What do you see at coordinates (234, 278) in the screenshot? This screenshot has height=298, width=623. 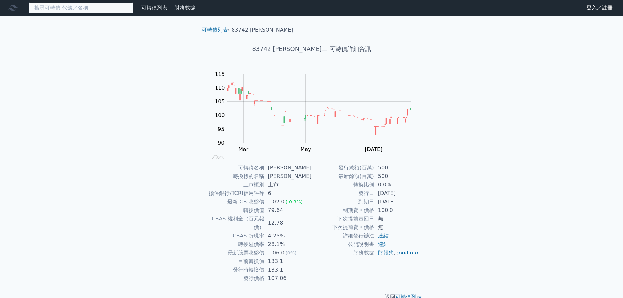 I see `td: 發行價格` at bounding box center [234, 278].